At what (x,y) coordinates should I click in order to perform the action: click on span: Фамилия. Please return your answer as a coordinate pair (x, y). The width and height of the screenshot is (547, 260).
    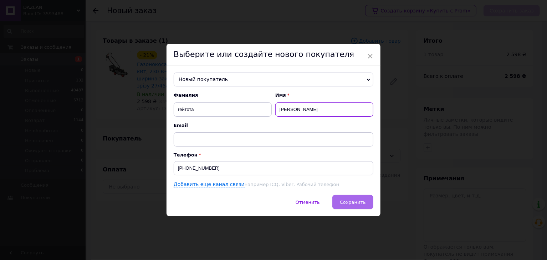
    Looking at the image, I should click on (222, 95).